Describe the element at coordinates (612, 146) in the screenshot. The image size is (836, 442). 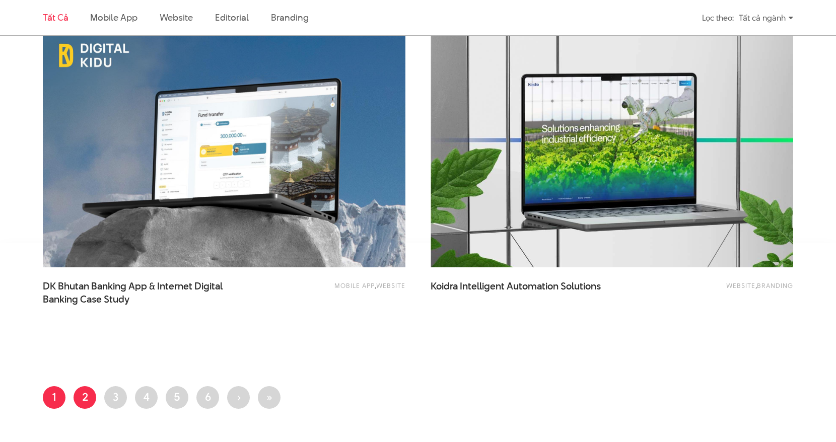
I see `img: Koidra Thumbnail` at that location.